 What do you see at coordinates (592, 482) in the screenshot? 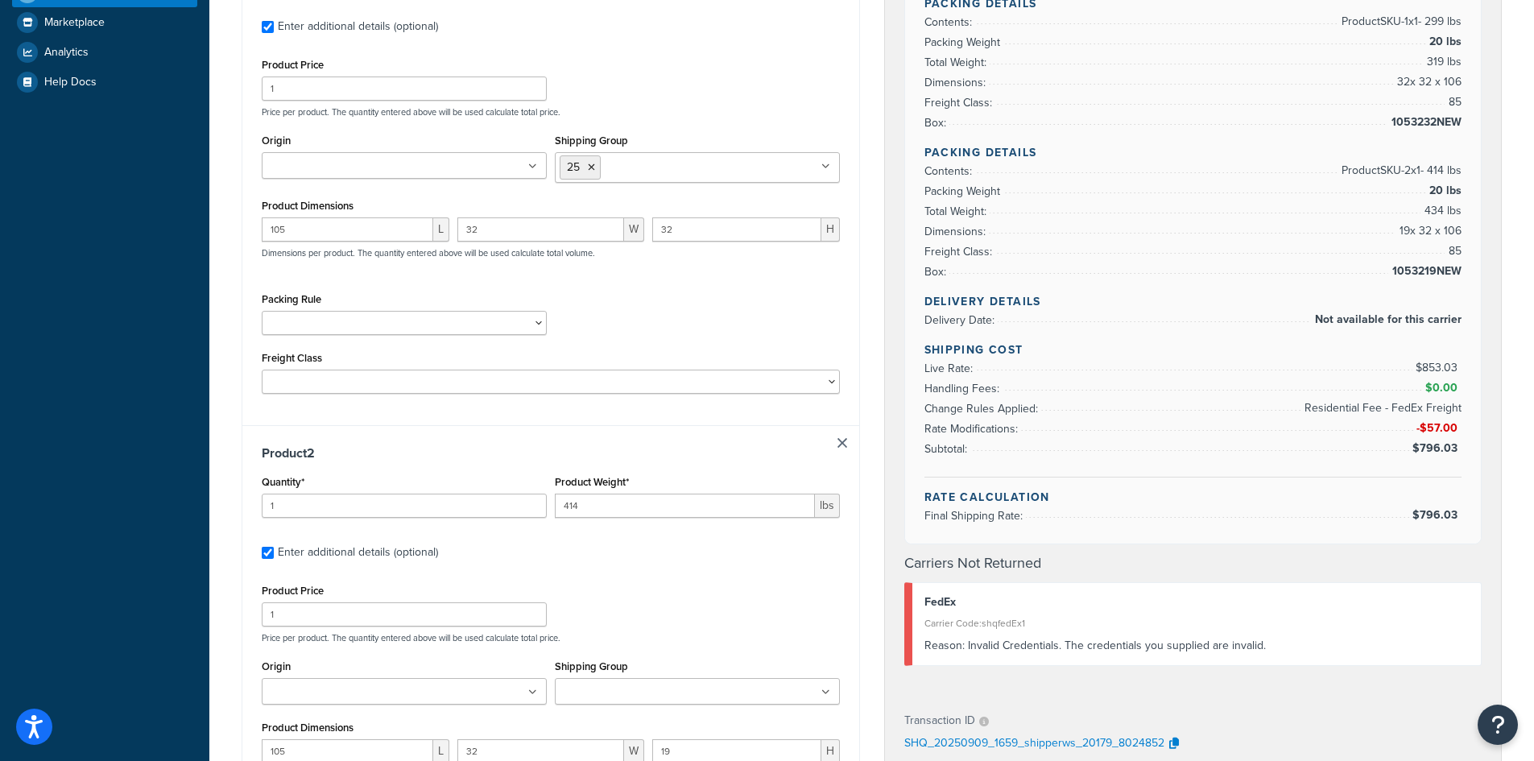
I see `label: Product Weight*` at bounding box center [592, 482].